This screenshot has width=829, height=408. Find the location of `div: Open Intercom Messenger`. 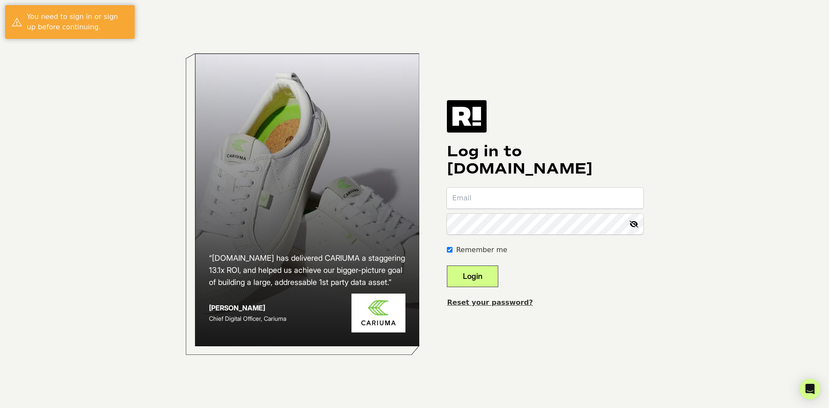

div: Open Intercom Messenger is located at coordinates (810, 389).